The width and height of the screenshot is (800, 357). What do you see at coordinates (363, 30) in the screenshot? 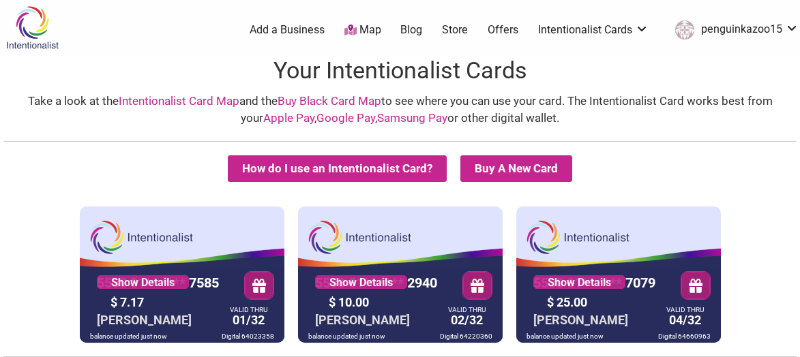
I see `a: Map` at bounding box center [363, 30].